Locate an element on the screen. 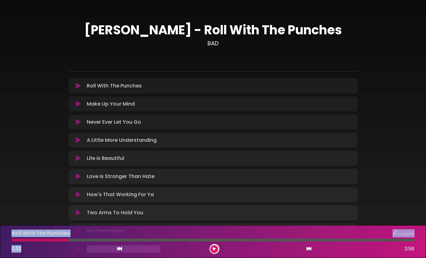 The image size is (426, 258). p: Love Is Stronger Than Hate is located at coordinates (120, 176).